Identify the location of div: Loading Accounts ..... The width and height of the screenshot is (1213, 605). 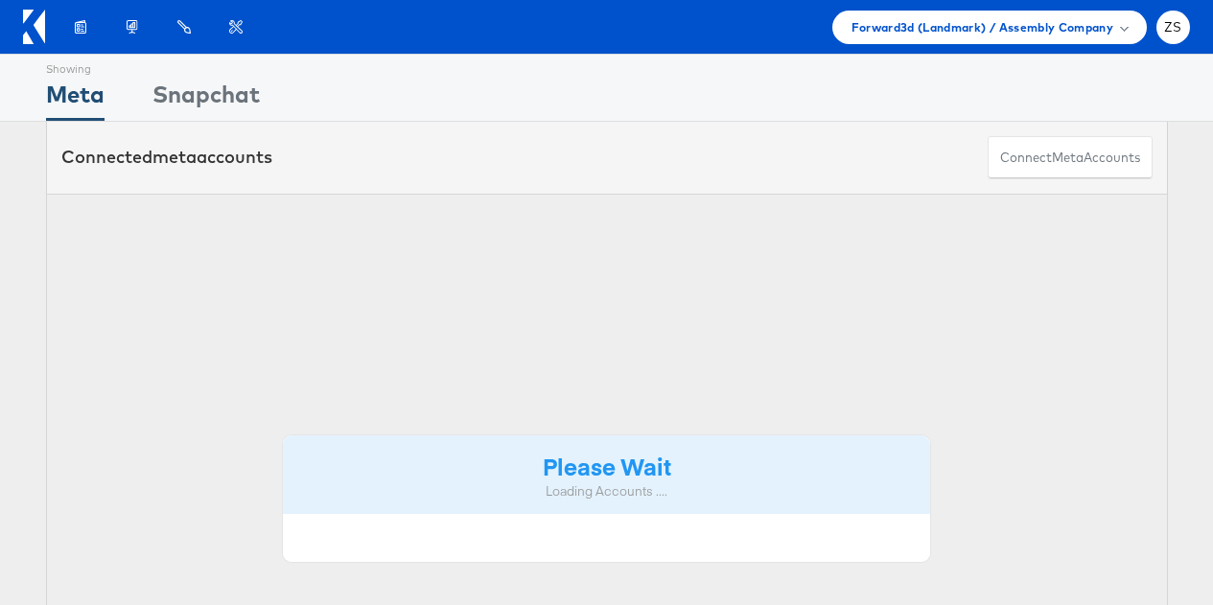
(607, 491).